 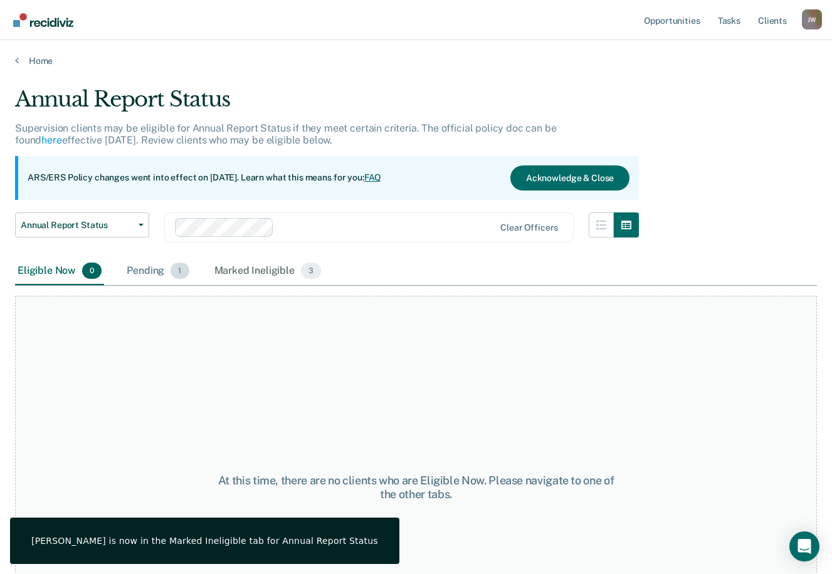 What do you see at coordinates (373, 177) in the screenshot?
I see `a: FAQ` at bounding box center [373, 177].